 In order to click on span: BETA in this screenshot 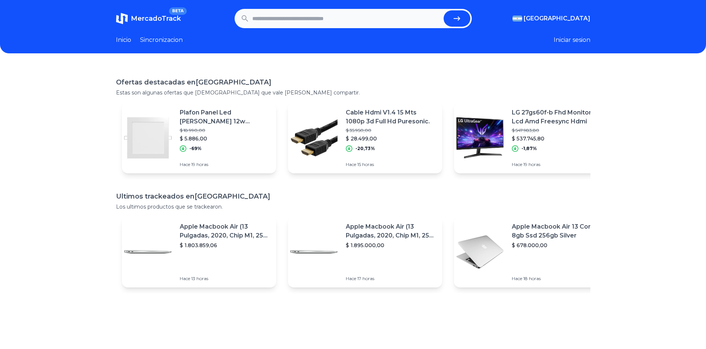, I will do `click(177, 11)`.